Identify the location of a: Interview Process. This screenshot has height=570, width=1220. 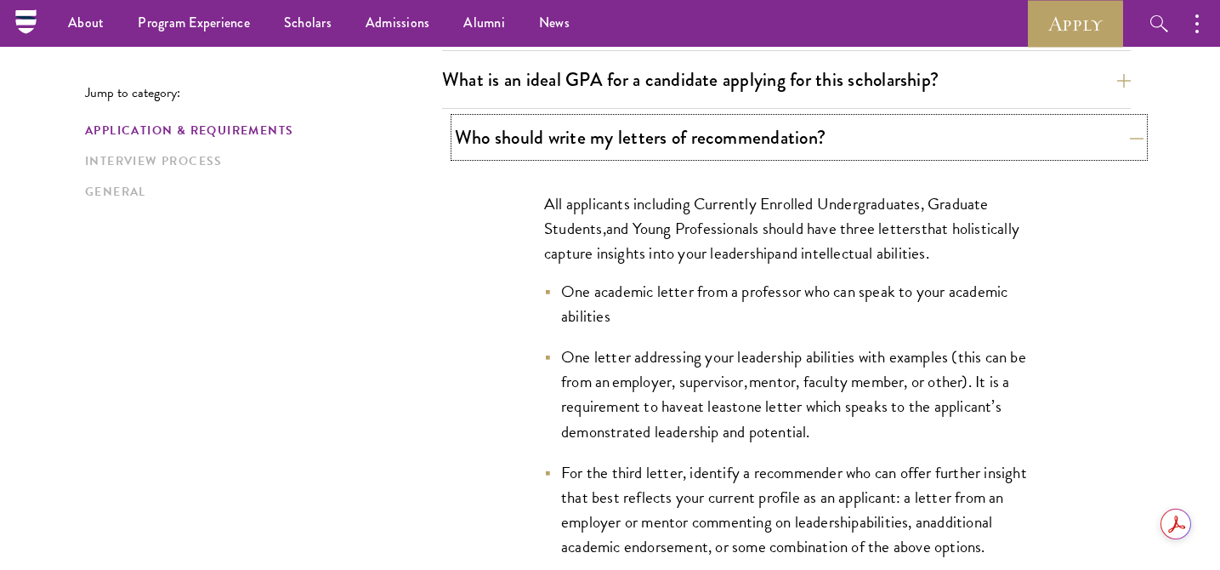
(258, 161).